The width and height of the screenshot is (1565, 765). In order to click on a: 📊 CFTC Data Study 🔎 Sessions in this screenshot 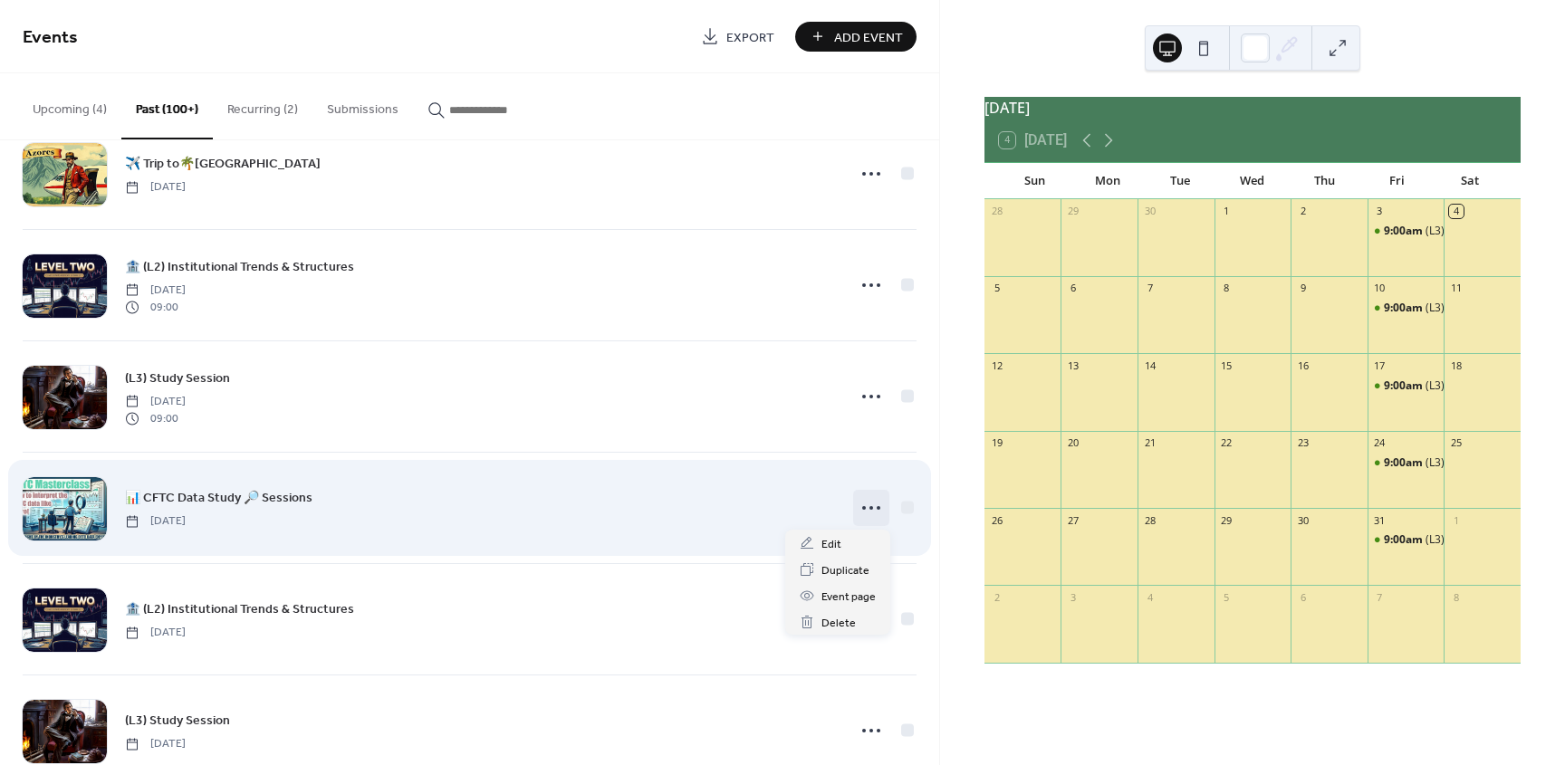, I will do `click(218, 497)`.